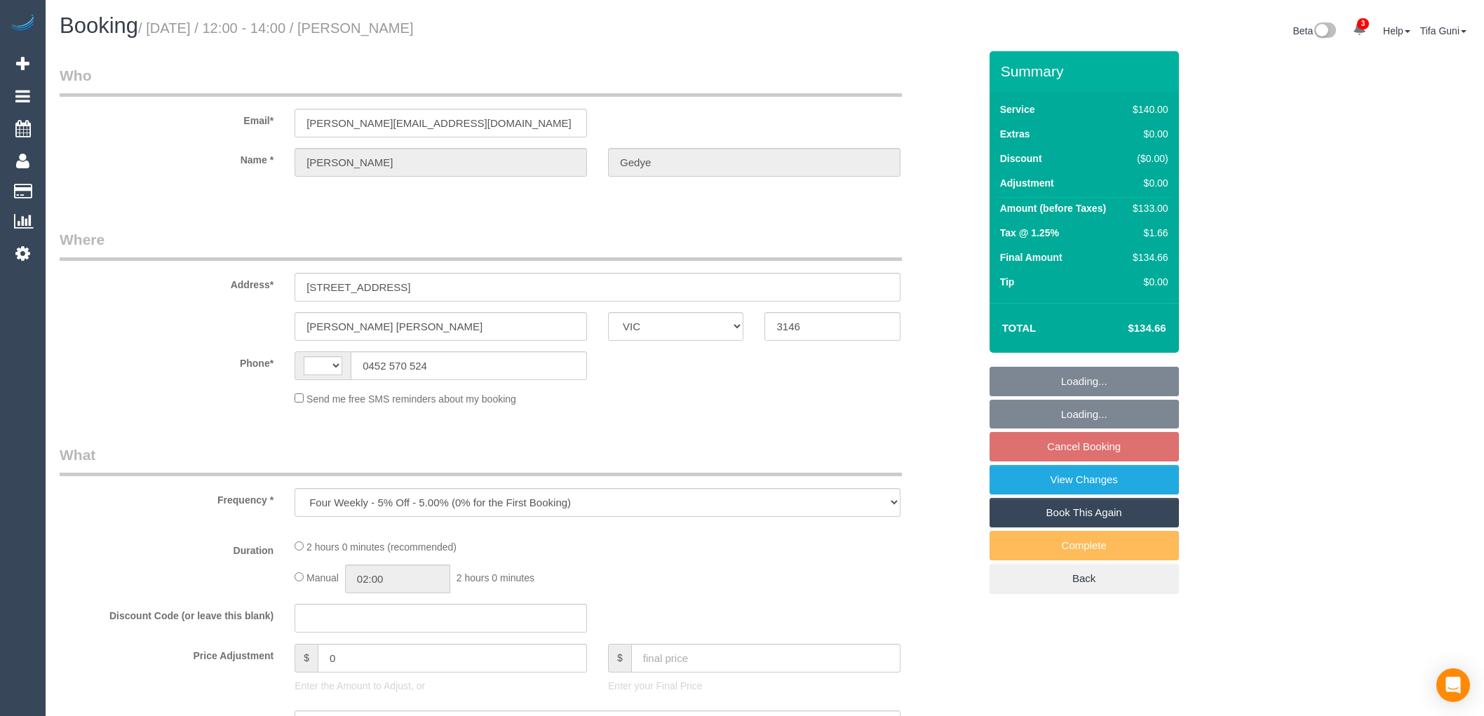 The image size is (1484, 716). Describe the element at coordinates (1084, 480) in the screenshot. I see `a: View Changes` at that location.